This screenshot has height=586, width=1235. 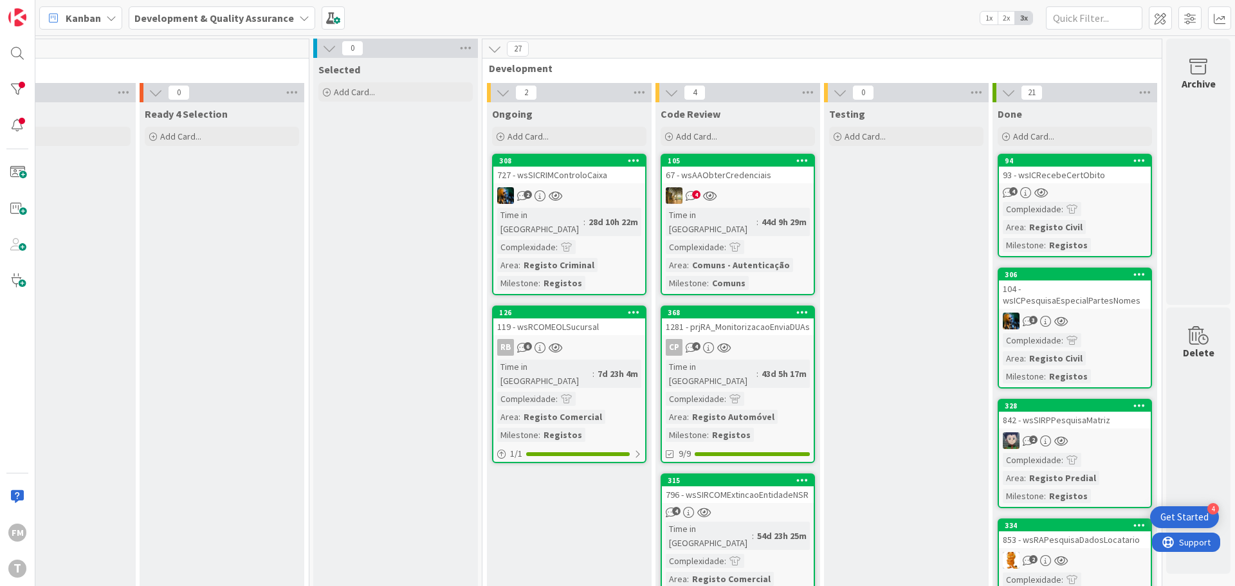 I want to click on div: 368, so click(x=738, y=313).